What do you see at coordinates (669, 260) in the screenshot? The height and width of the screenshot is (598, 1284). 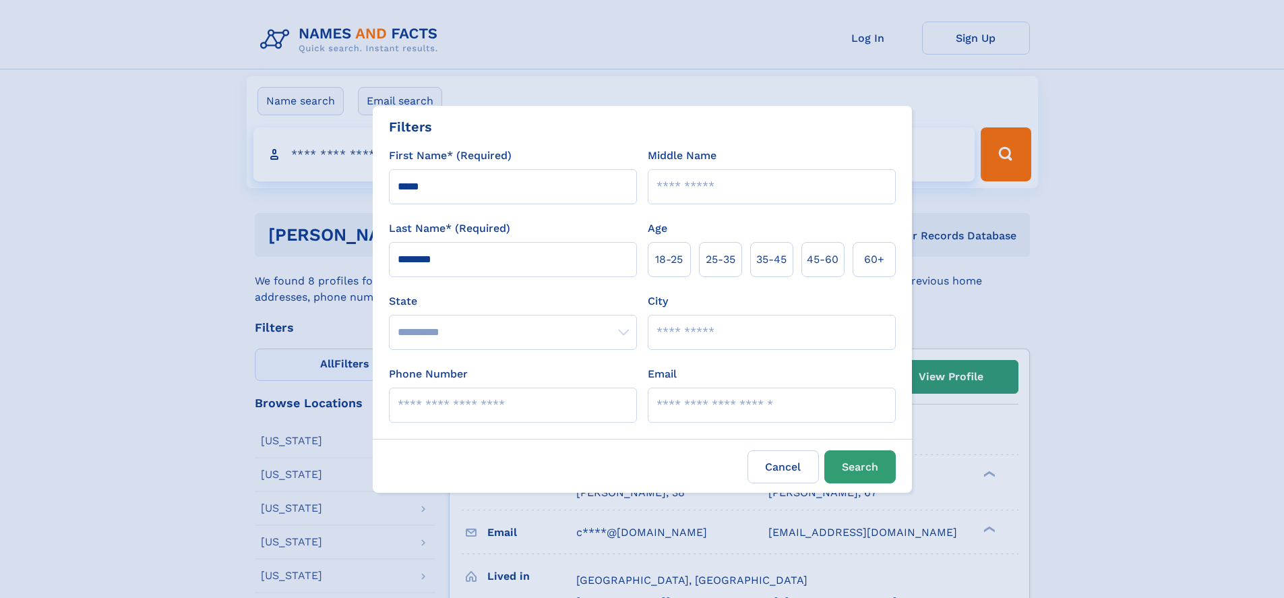 I see `span: 18‑25` at bounding box center [669, 260].